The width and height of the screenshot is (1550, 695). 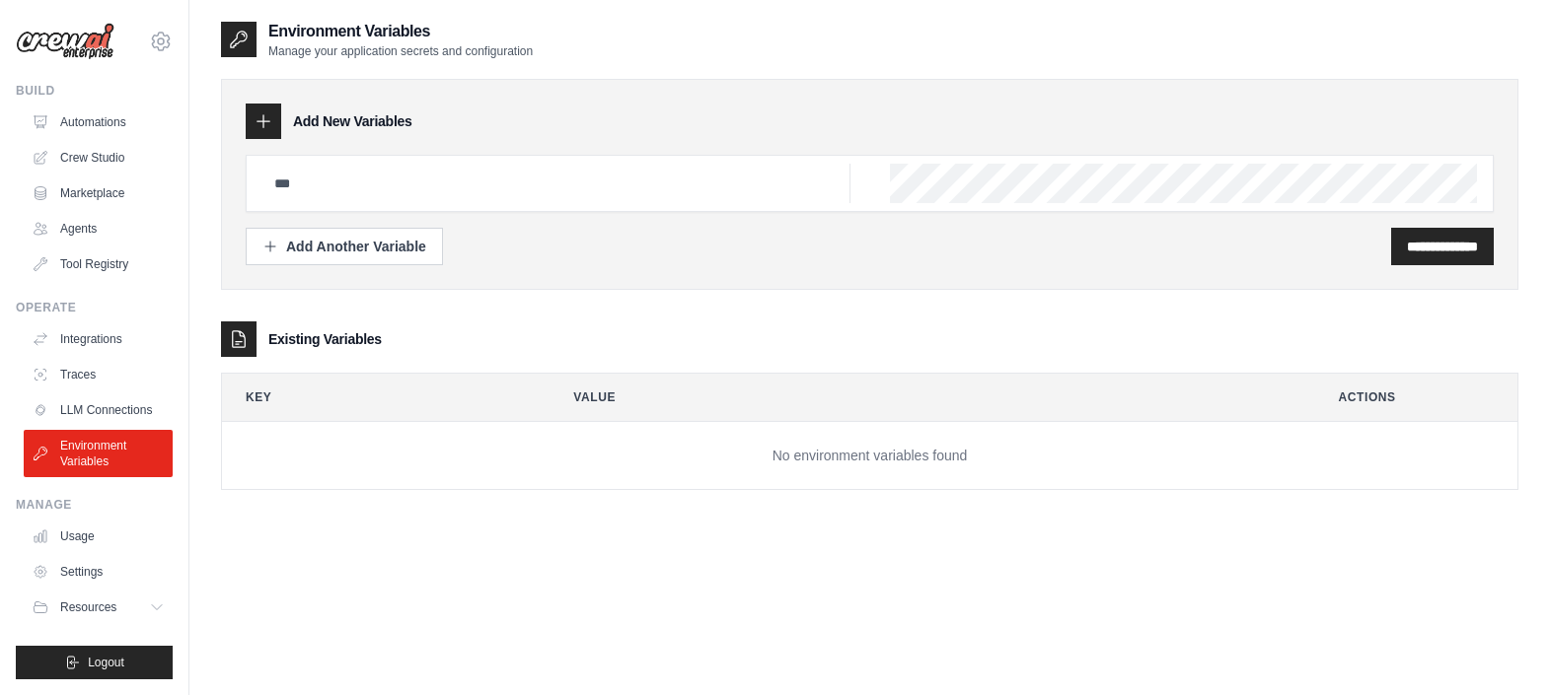 I want to click on p: Manage your application secrets and configuration, so click(x=400, y=51).